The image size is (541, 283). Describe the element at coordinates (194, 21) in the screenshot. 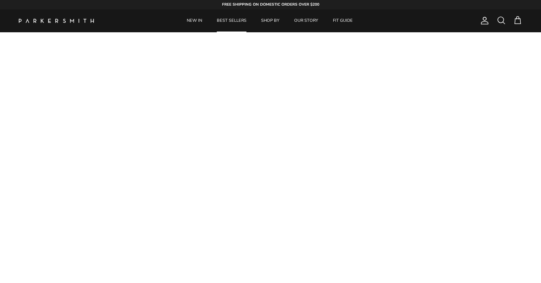

I see `a: NEW IN` at that location.